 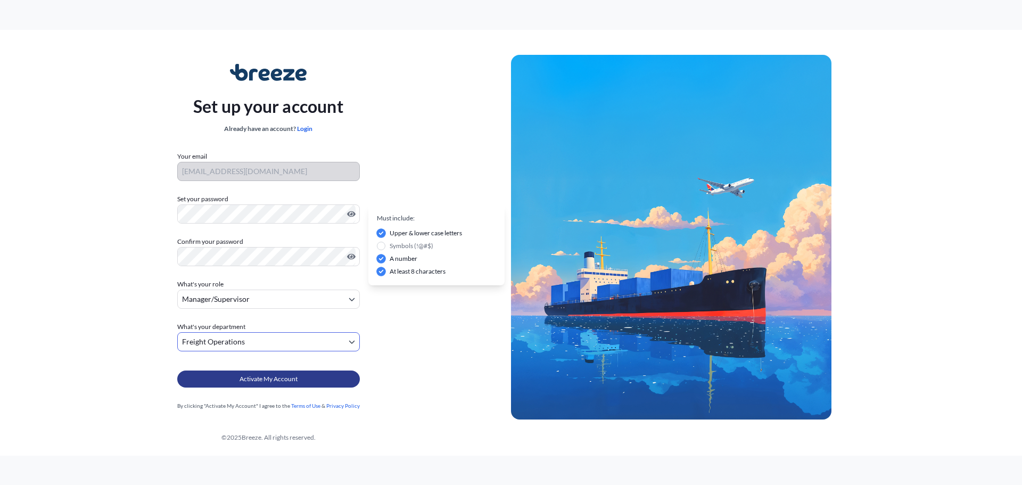 I want to click on label: Your email, so click(x=192, y=156).